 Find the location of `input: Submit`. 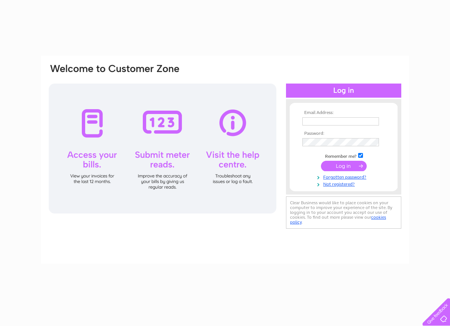

input: Submit is located at coordinates (343, 166).